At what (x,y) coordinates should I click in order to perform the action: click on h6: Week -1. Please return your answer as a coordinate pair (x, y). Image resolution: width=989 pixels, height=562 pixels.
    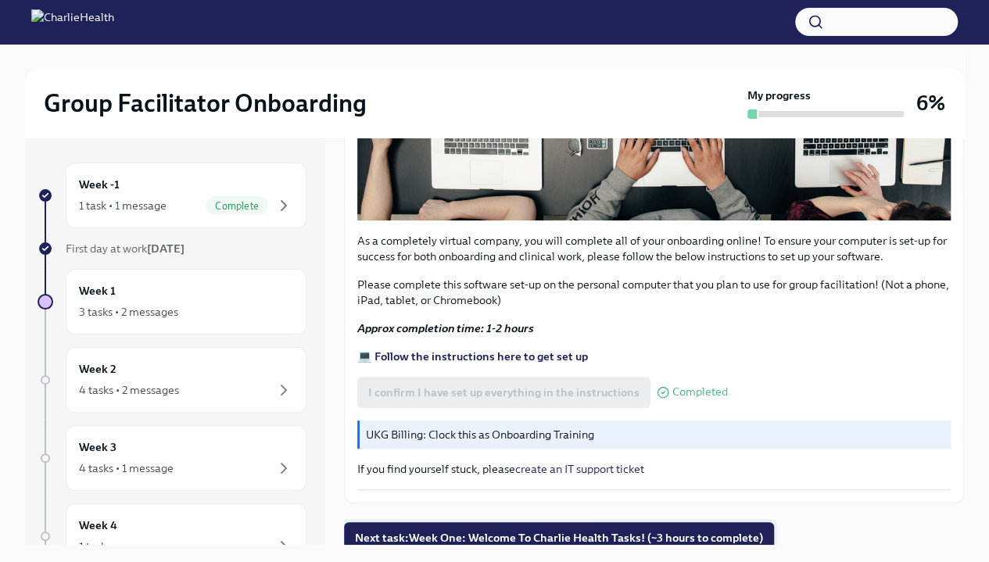
    Looking at the image, I should click on (99, 185).